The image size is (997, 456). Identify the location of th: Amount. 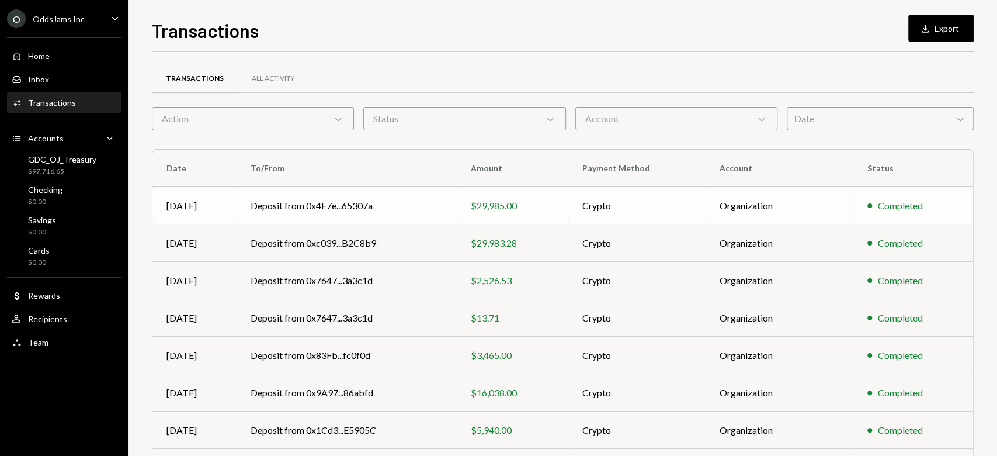
(512, 168).